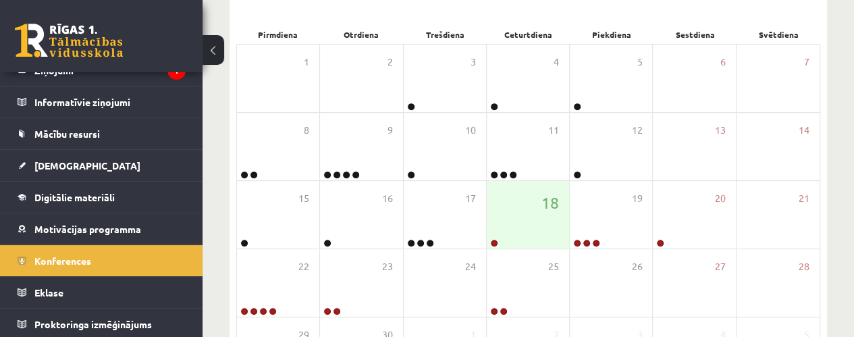 Image resolution: width=854 pixels, height=337 pixels. I want to click on span: 19, so click(637, 199).